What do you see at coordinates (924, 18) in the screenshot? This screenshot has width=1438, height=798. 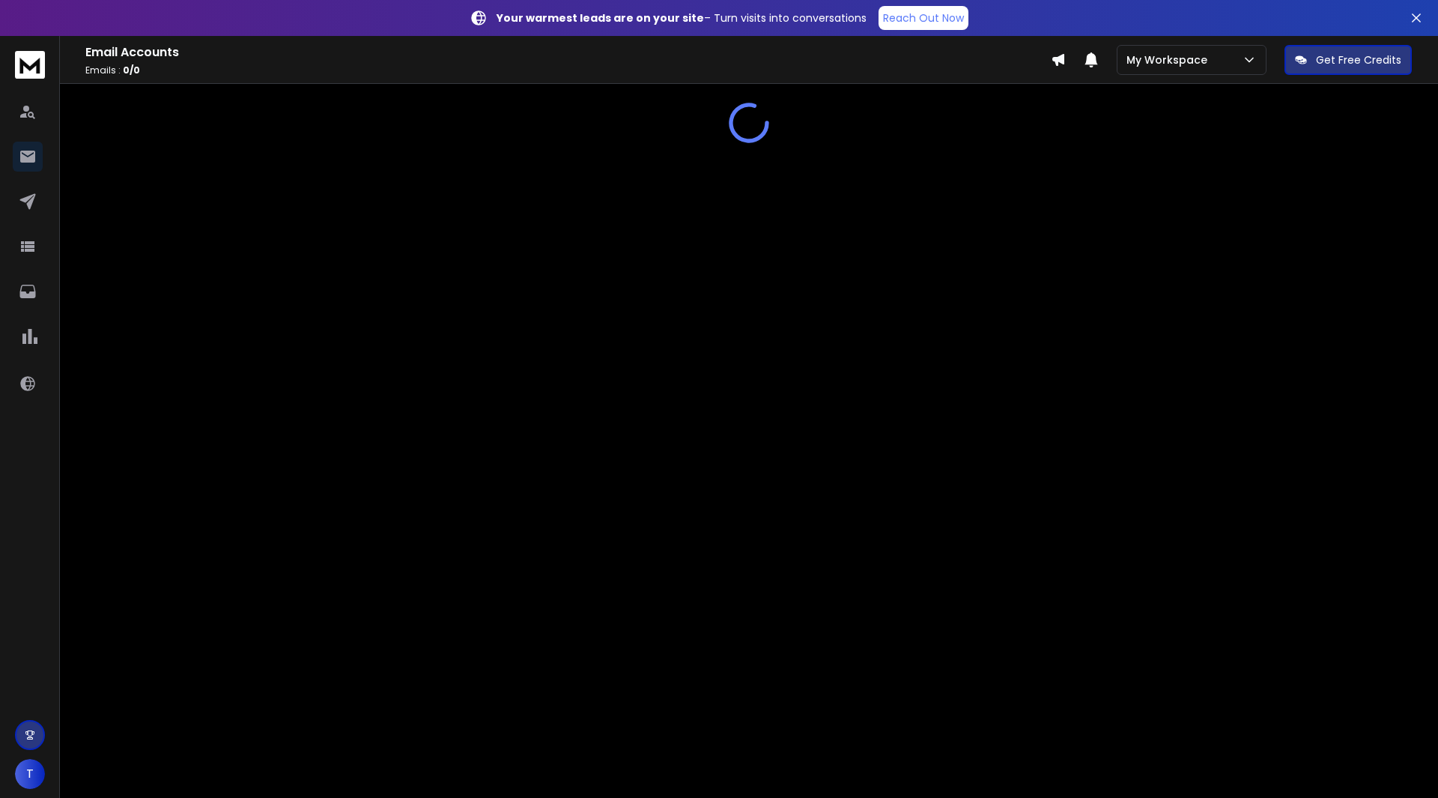 I see `p: Reach Out Now` at bounding box center [924, 18].